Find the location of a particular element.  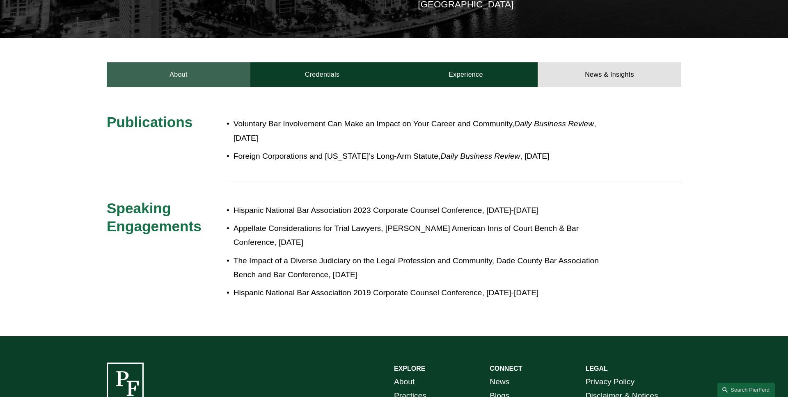

p: The Impact of a Diverse Judiciary on the Legal Profession and Community, Dade County Bar Associat... is located at coordinates (421, 268).